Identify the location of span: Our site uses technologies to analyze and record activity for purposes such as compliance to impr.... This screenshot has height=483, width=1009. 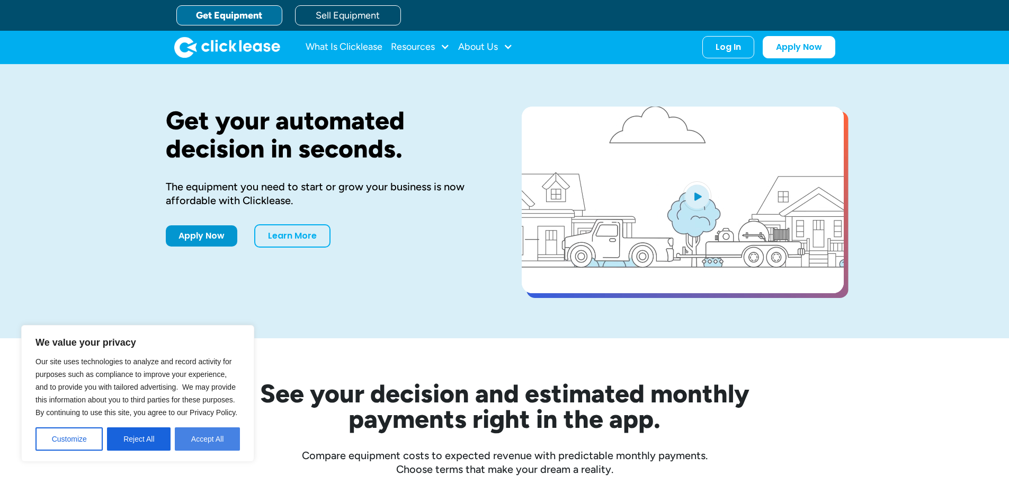
(136, 387).